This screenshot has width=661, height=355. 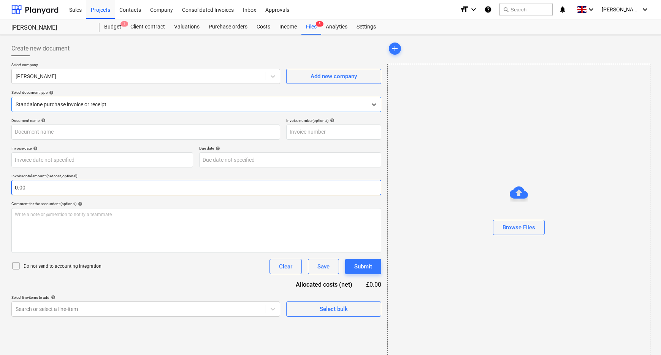 I want to click on div: Budget, so click(x=112, y=27).